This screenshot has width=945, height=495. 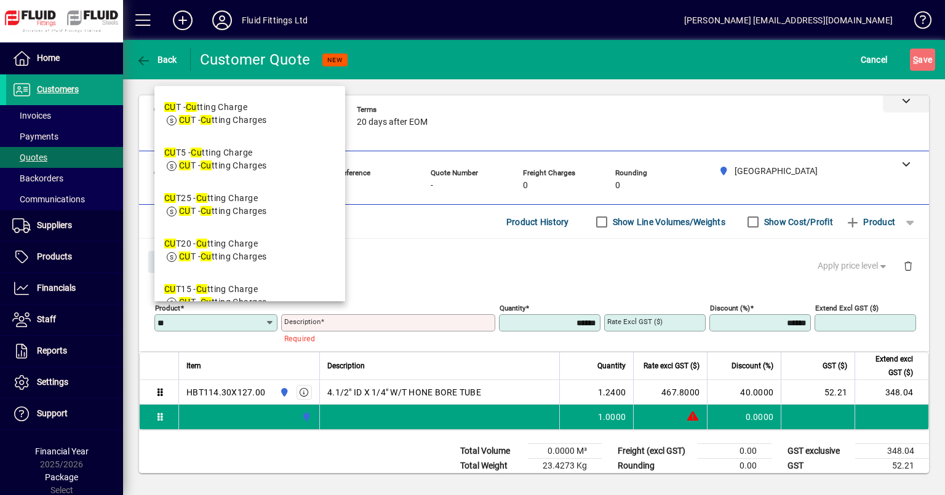 What do you see at coordinates (534, 261) in the screenshot?
I see `div: Product` at bounding box center [534, 261].